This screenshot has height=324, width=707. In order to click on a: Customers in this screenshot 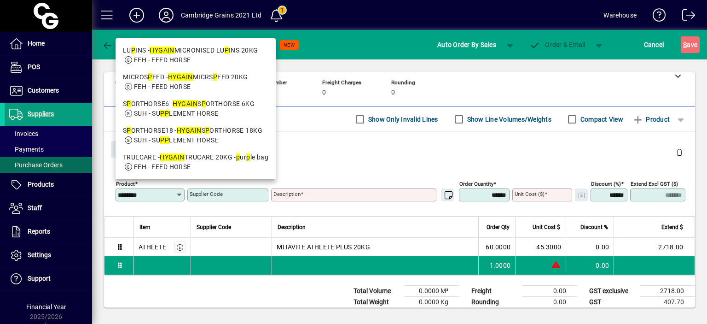, I will do `click(48, 91)`.